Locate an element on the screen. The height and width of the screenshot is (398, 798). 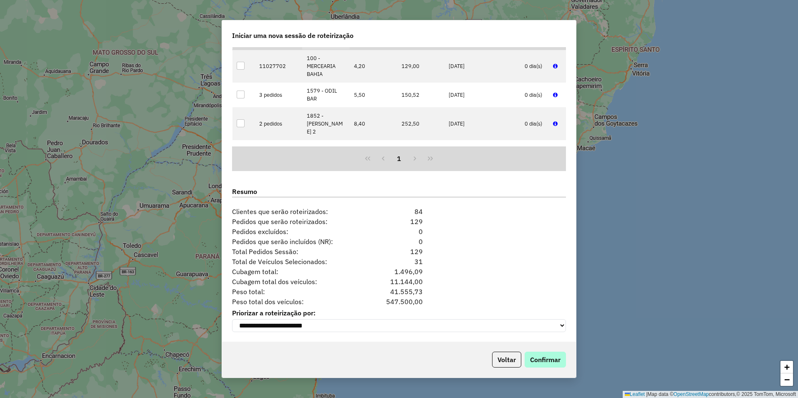
span: Clientes que serão roteirizados: is located at coordinates (298, 212).